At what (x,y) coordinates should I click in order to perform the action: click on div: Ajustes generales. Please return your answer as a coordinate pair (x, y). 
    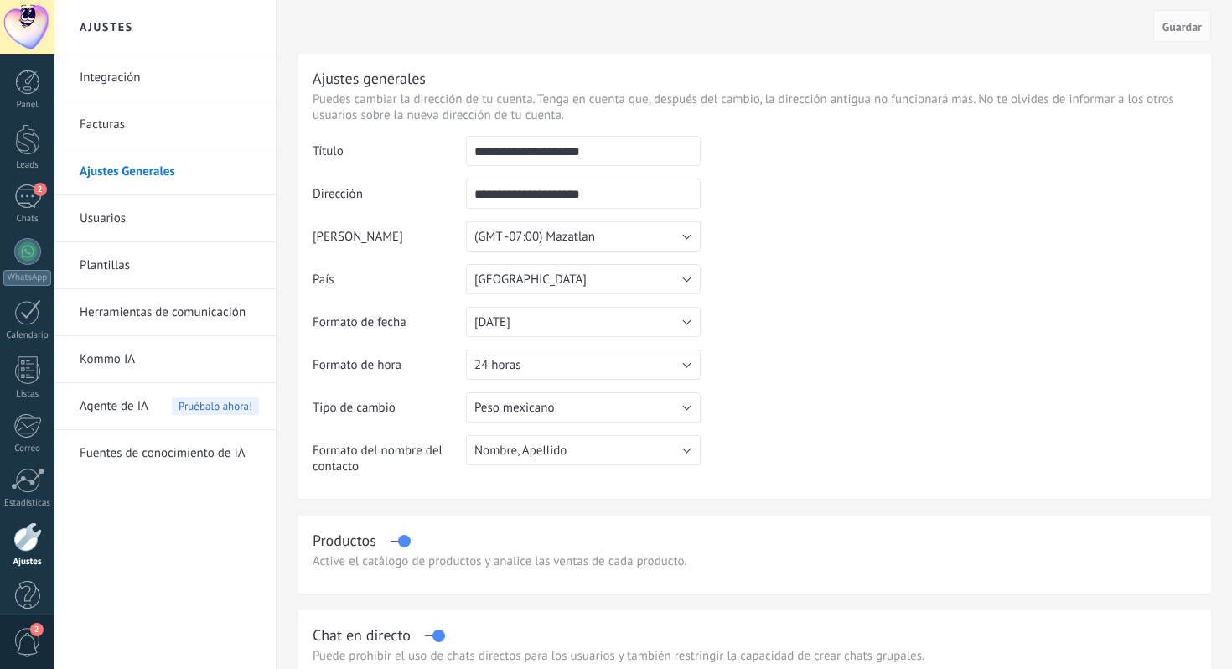
    Looking at the image, I should click on (369, 78).